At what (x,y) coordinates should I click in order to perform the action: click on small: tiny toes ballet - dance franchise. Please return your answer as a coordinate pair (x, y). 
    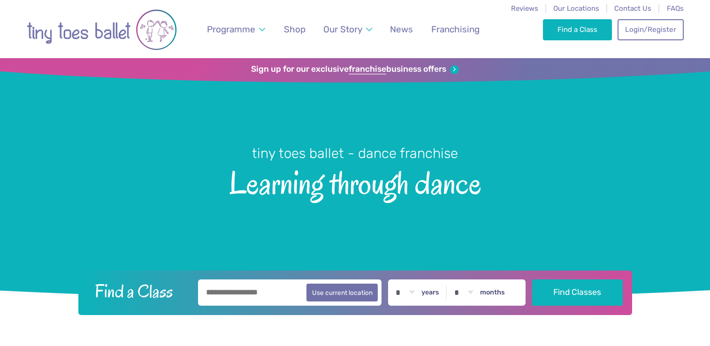
    Looking at the image, I should click on (355, 153).